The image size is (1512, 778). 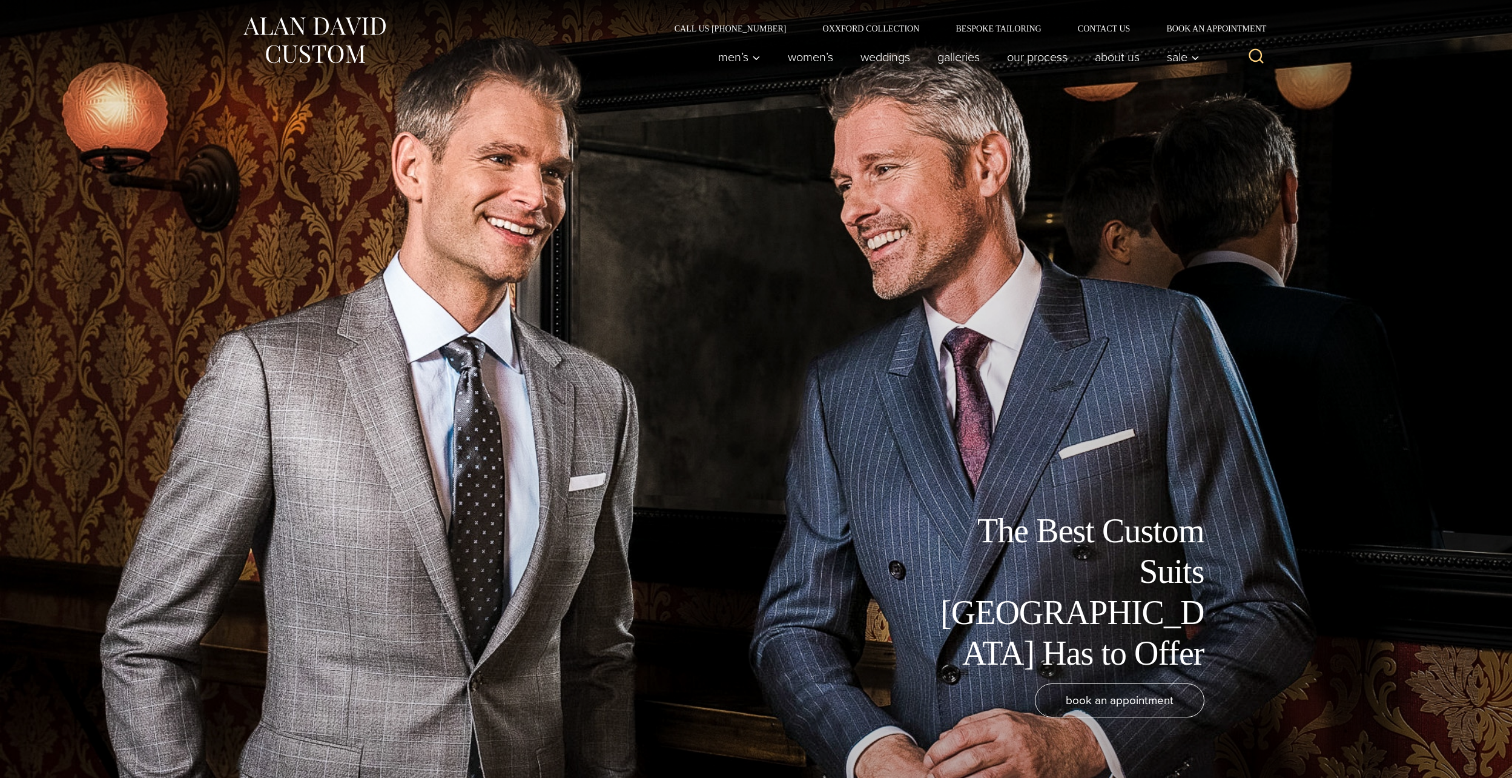 I want to click on img: Alan David Custom, so click(x=314, y=40).